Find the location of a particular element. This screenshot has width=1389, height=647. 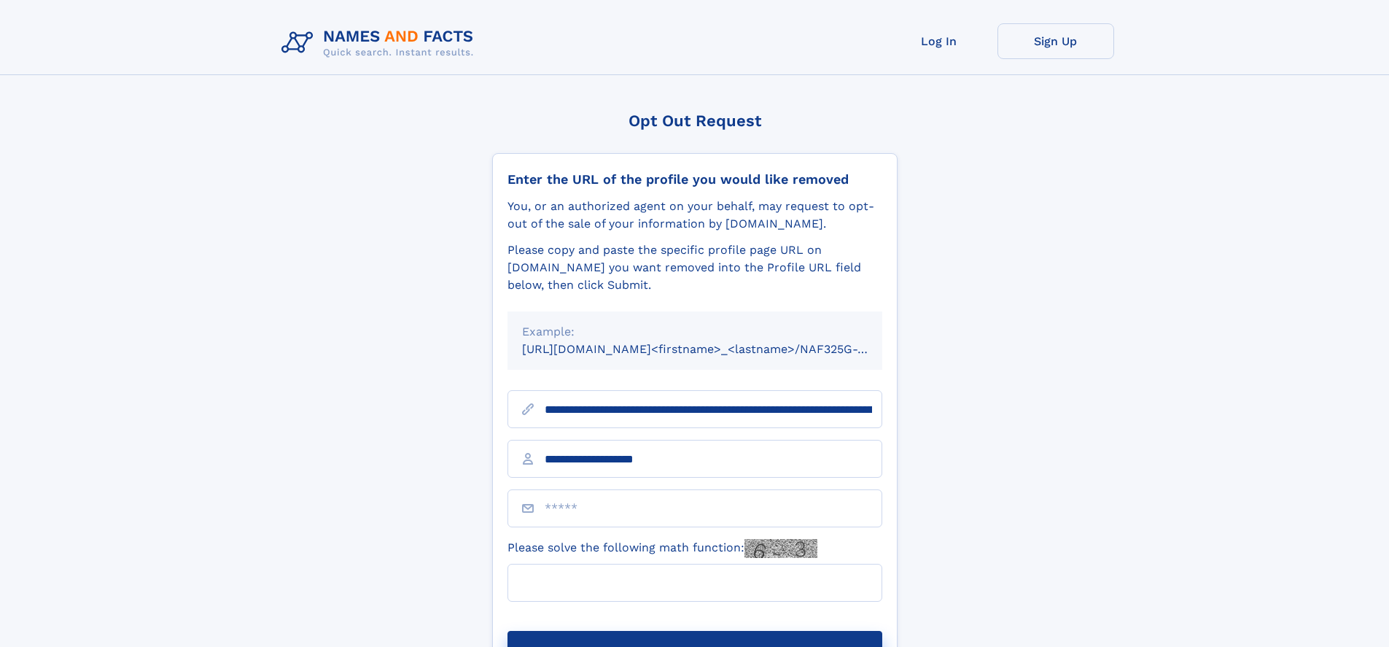

div: You, or an authorized agent on your behalf, may request to opt-out of the sale of your informatio... is located at coordinates (695, 215).